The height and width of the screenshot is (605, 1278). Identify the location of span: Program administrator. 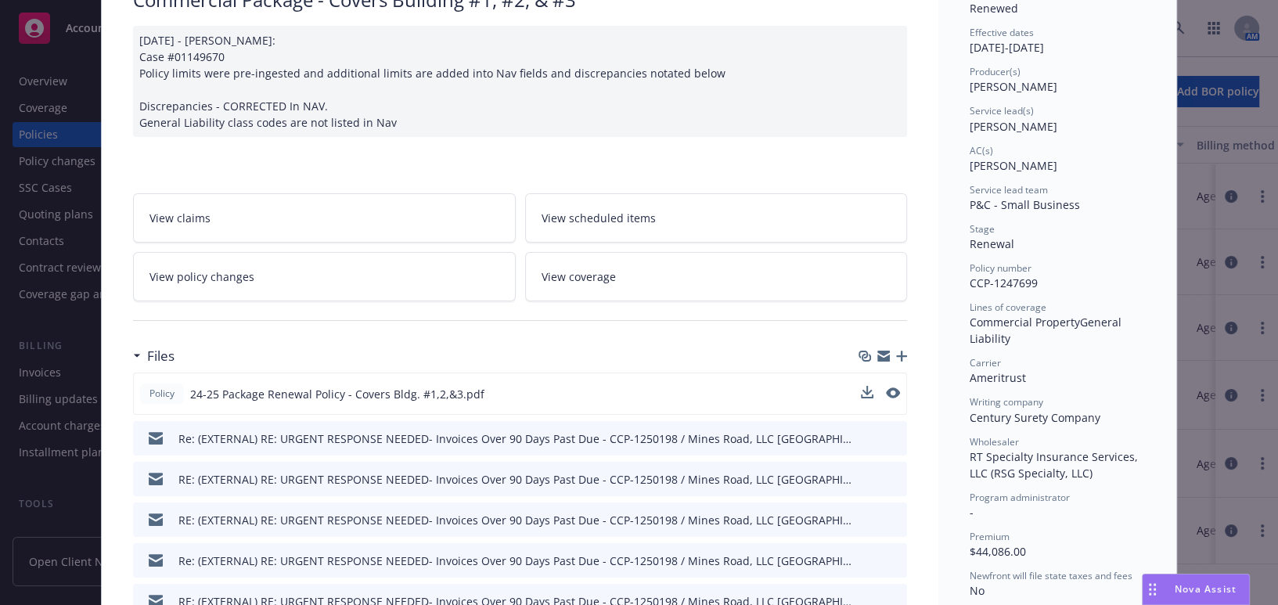
(1019, 497).